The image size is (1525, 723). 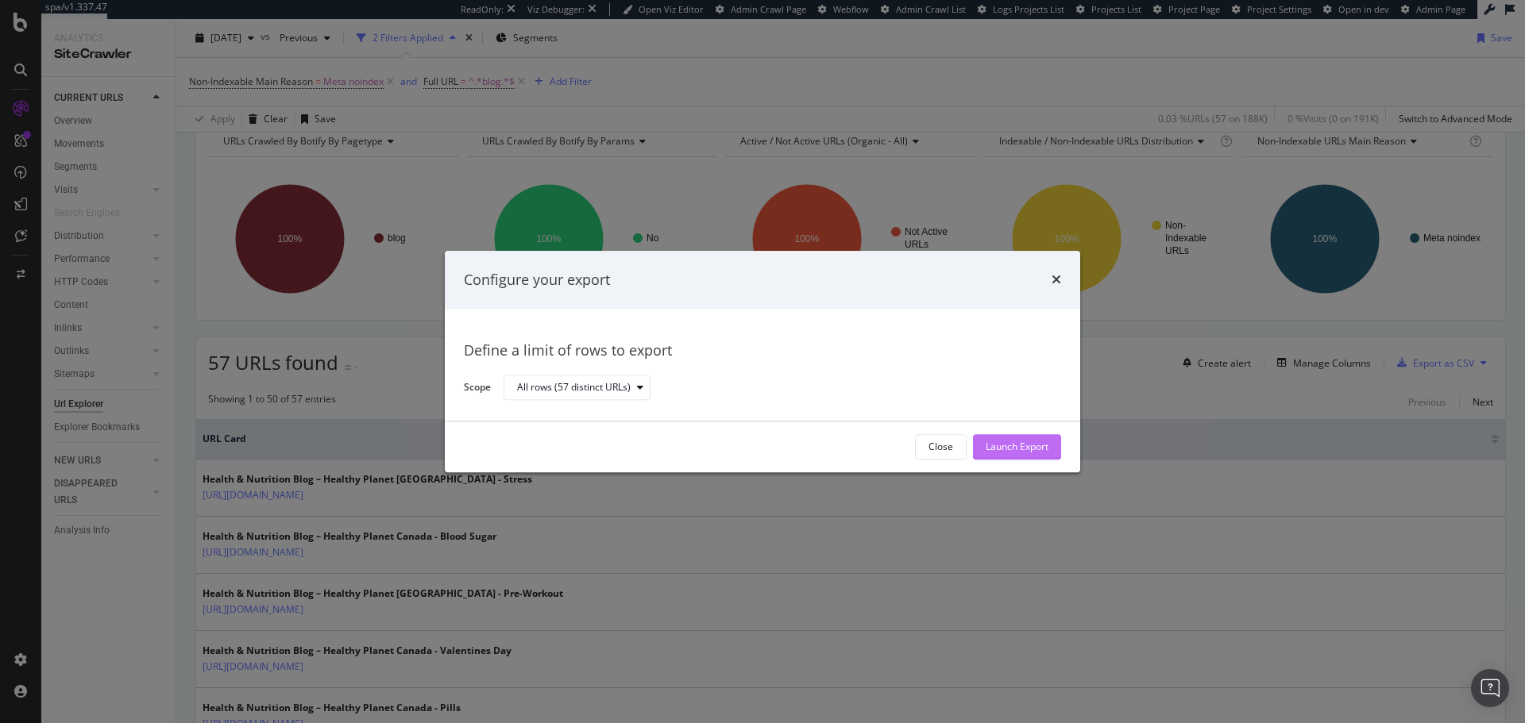 I want to click on div: Configure your export, so click(x=537, y=280).